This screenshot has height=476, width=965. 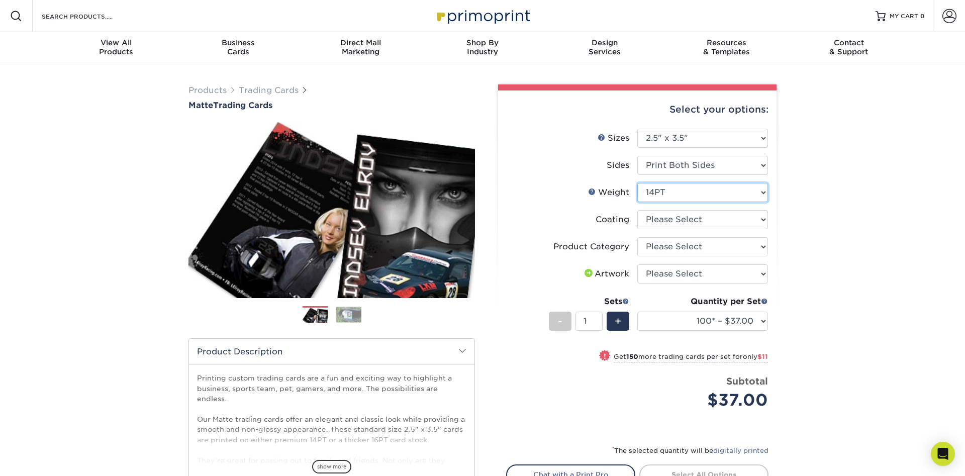 What do you see at coordinates (943, 454) in the screenshot?
I see `div: Open Intercom Messenger` at bounding box center [943, 454].